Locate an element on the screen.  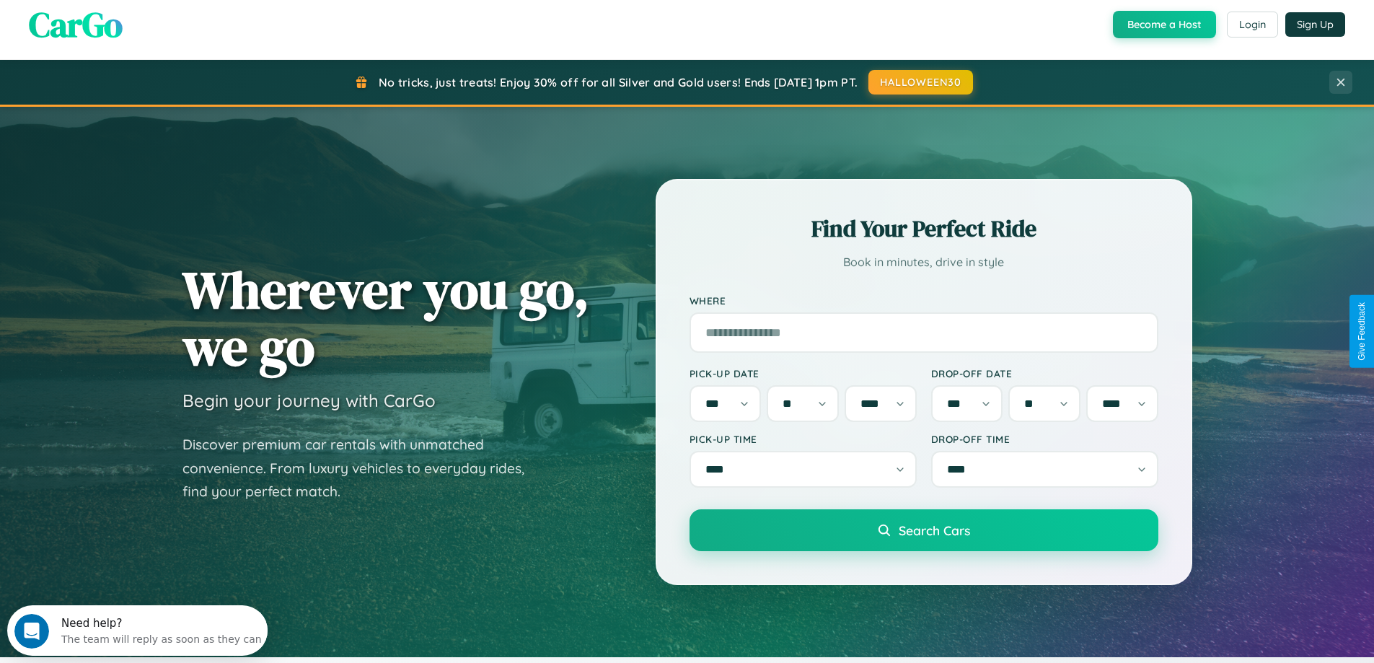
label: Drop-off Time is located at coordinates (1045, 439).